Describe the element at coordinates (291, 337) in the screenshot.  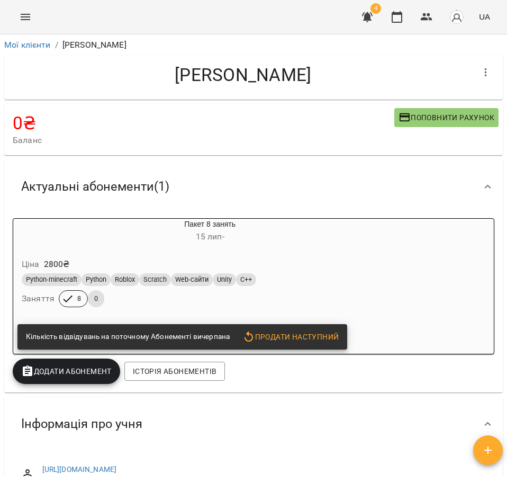
I see `span: Продати наступний` at that location.